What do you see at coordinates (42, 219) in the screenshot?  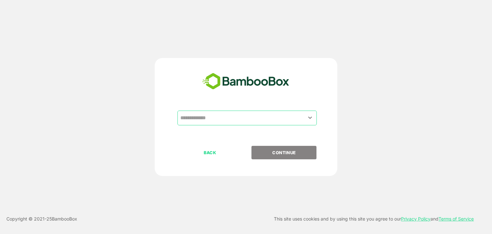 I see `p: Copyright © 2021- 25 BambooBox` at bounding box center [42, 219].